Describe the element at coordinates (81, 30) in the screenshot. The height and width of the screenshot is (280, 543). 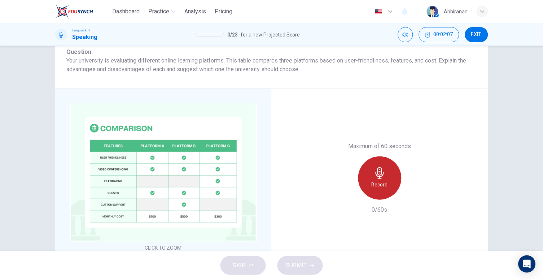
I see `span: Linguaskill` at that location.